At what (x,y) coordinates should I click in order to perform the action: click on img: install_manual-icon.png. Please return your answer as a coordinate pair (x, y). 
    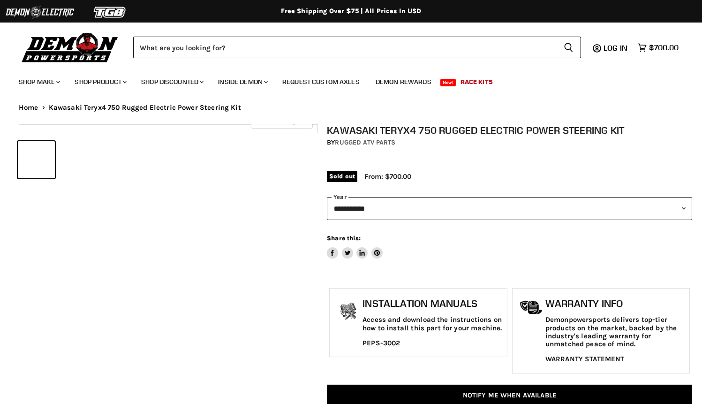
    Looking at the image, I should click on (349, 312).